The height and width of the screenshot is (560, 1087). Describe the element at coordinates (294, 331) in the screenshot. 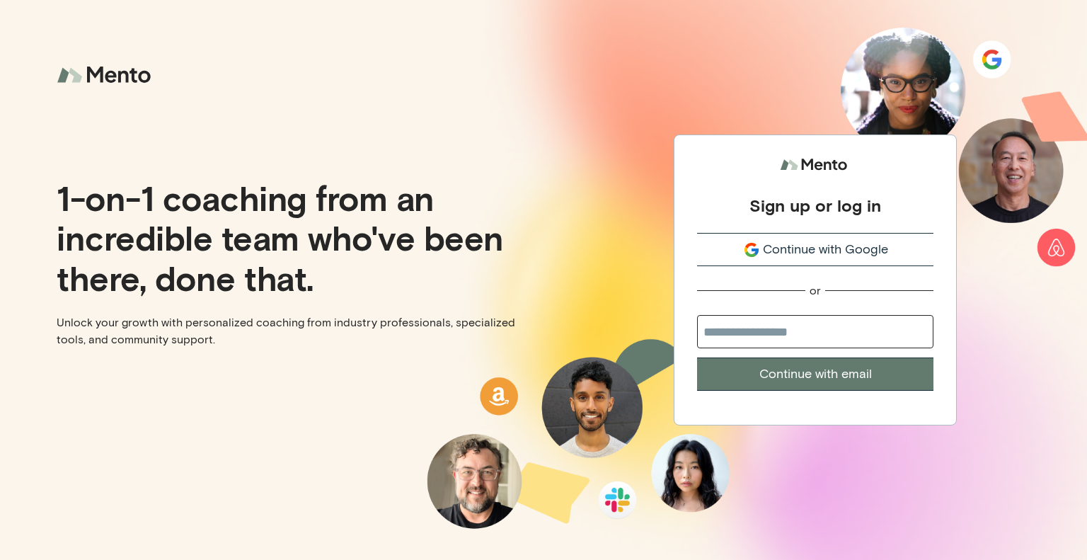

I see `p: Unlock your growth with personalized coaching from industry professionals, specialized tools, and...` at that location.